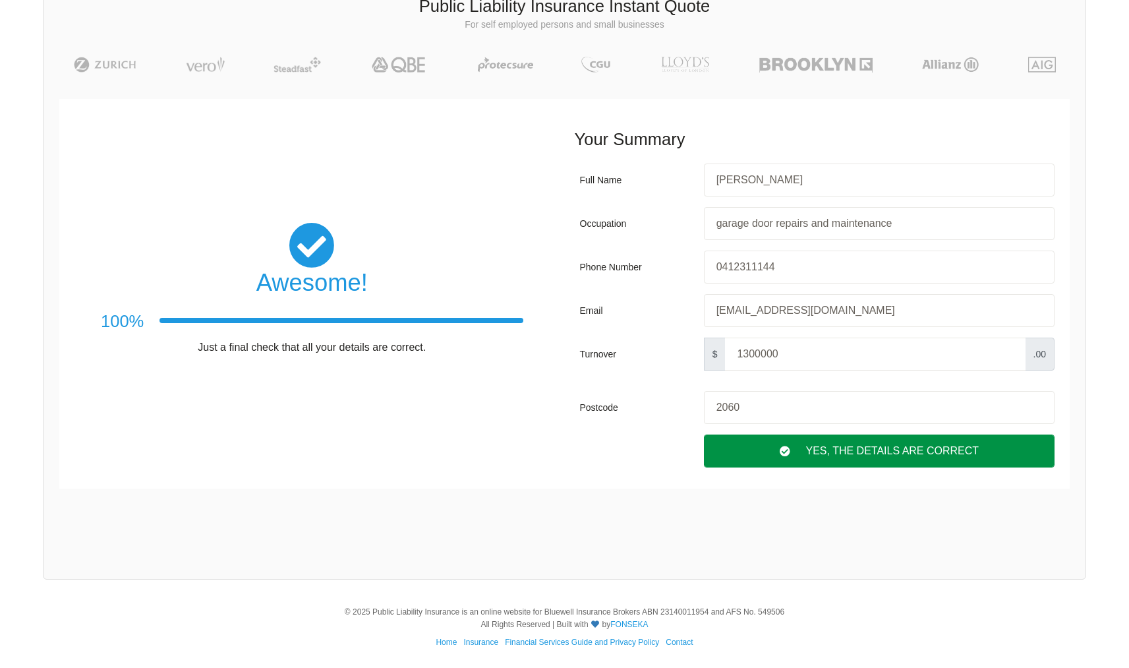 The width and height of the screenshot is (1129, 668). Describe the element at coordinates (629, 624) in the screenshot. I see `a: FONSEKA` at that location.